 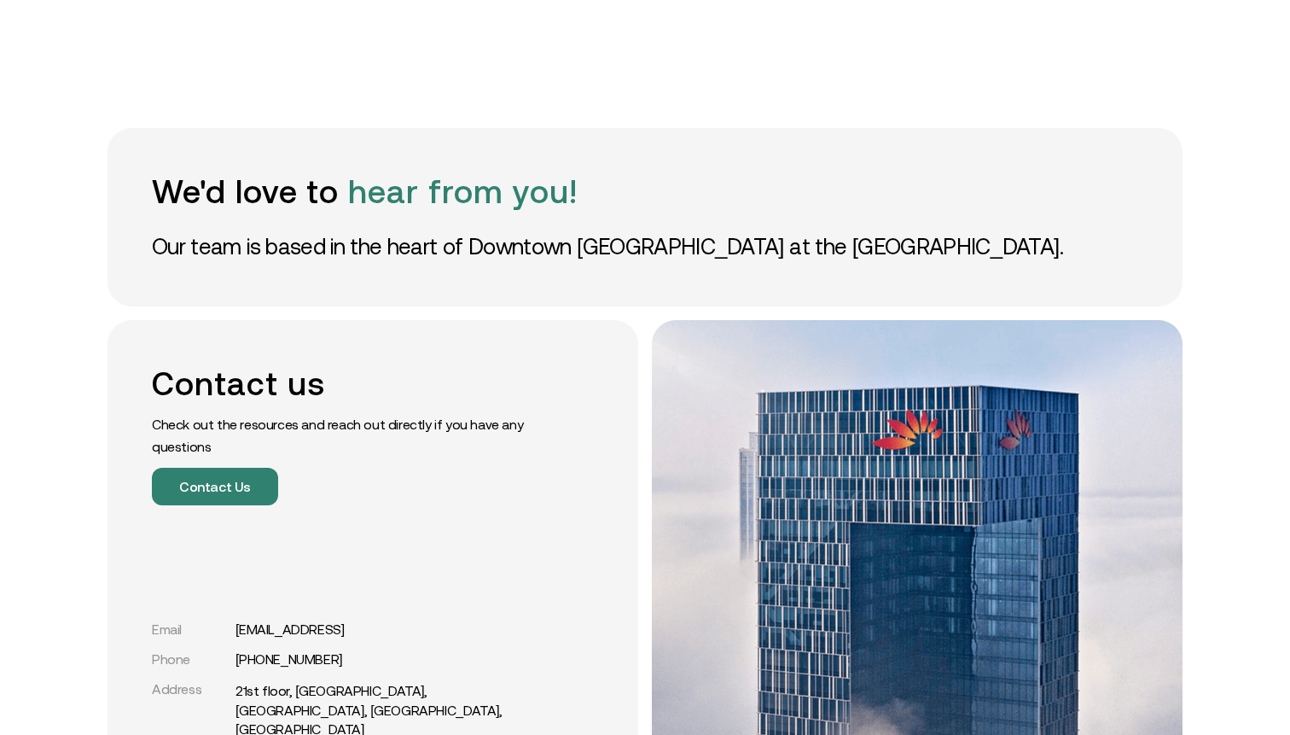 What do you see at coordinates (344, 435) in the screenshot?
I see `p: Check out the resources and reach out directly if you have any questions` at bounding box center [344, 435].